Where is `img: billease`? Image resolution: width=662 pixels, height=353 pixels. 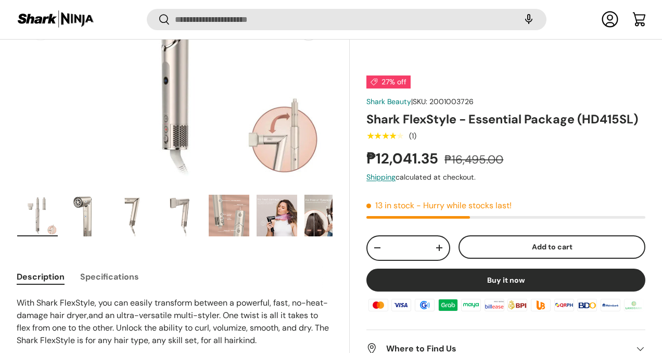 img: billease is located at coordinates (495, 305).